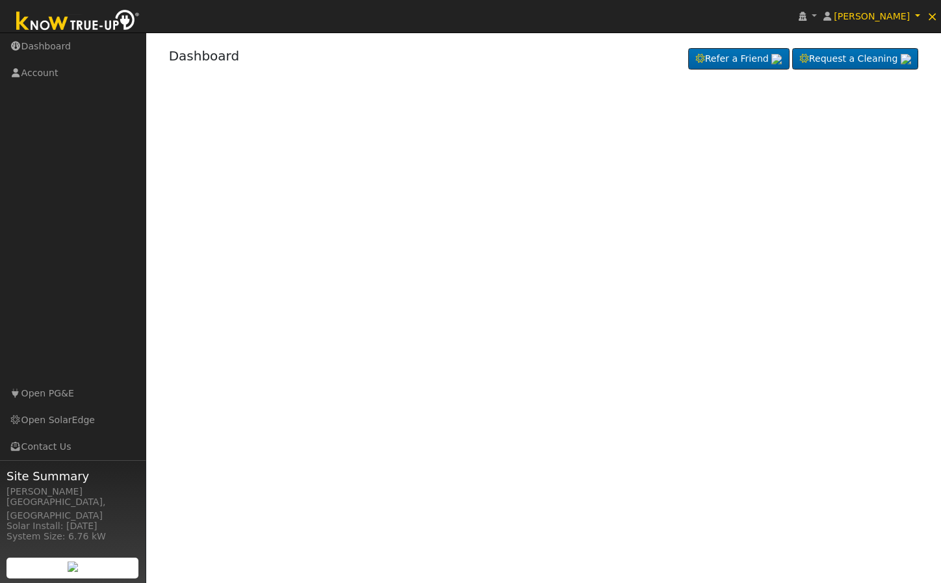 The width and height of the screenshot is (941, 583). What do you see at coordinates (73, 476) in the screenshot?
I see `span: Site Summary` at bounding box center [73, 476].